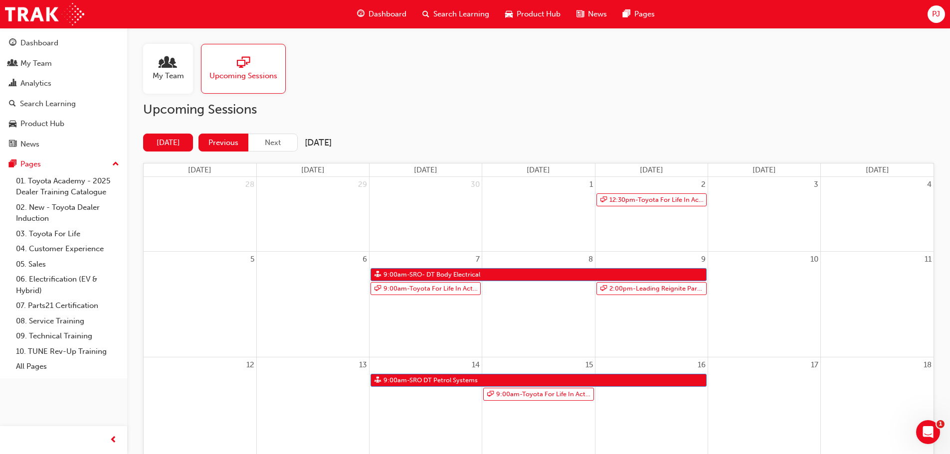 Image resolution: width=950 pixels, height=454 pixels. What do you see at coordinates (381, 14) in the screenshot?
I see `a: guage-iconDashboard` at bounding box center [381, 14].